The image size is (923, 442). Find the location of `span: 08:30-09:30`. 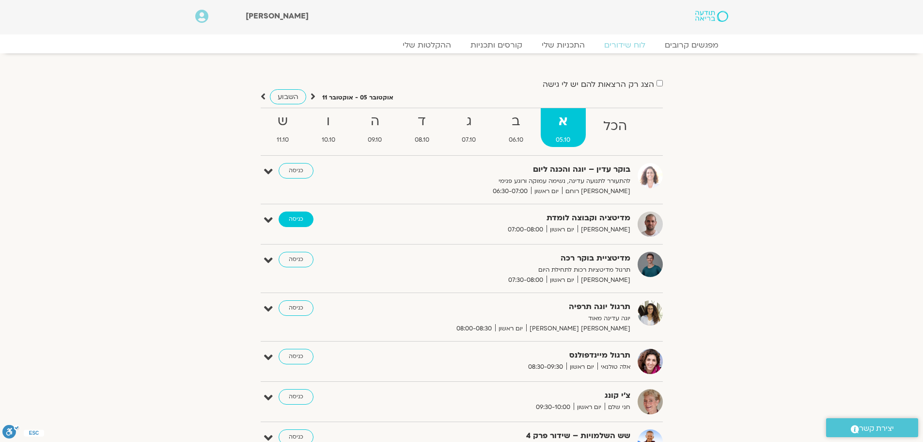

span: 08:30-09:30 is located at coordinates (546, 366).